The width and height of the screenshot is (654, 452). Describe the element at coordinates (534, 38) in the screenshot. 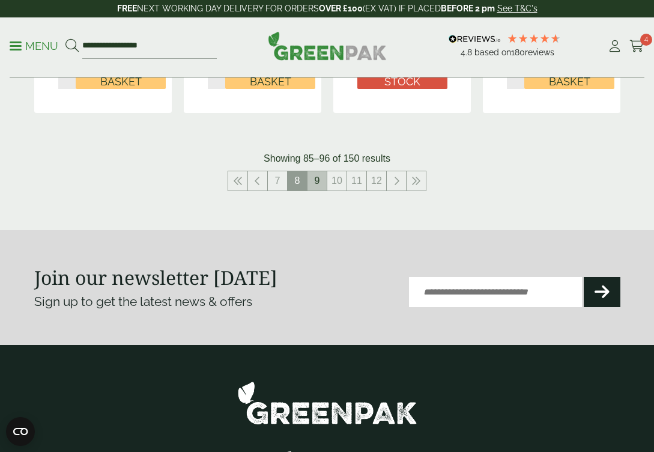

I see `div: 4.78 Stars` at that location.